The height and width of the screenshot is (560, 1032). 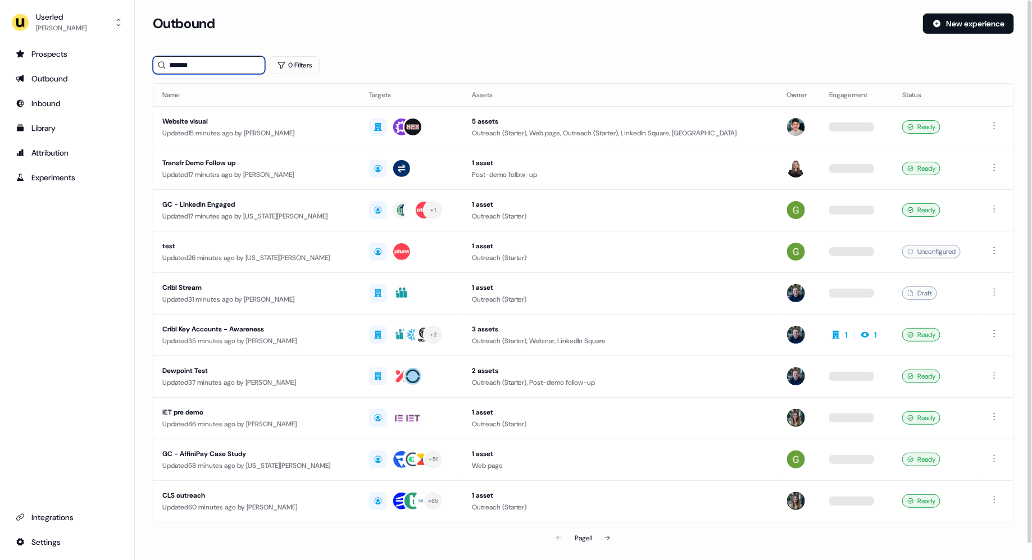 What do you see at coordinates (620, 175) in the screenshot?
I see `div: Post-demo follow-up` at bounding box center [620, 175].